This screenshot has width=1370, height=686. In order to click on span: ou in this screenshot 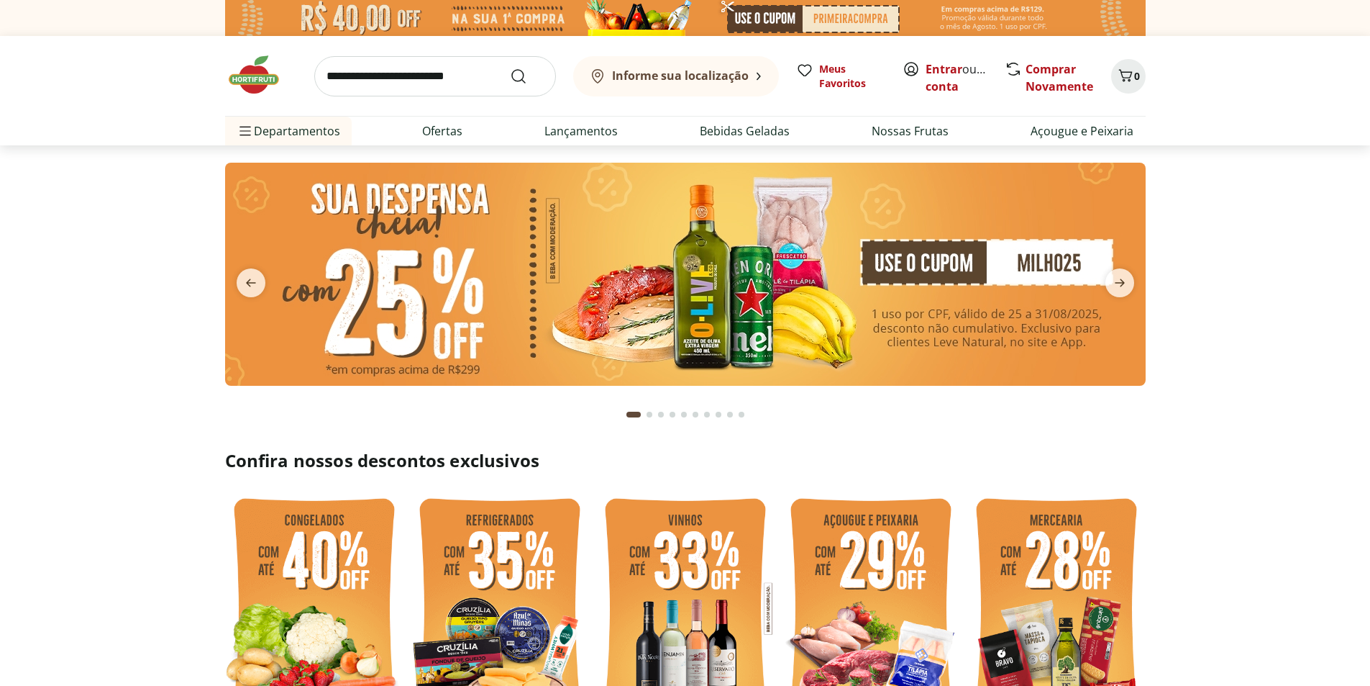, I will do `click(958, 78)`.